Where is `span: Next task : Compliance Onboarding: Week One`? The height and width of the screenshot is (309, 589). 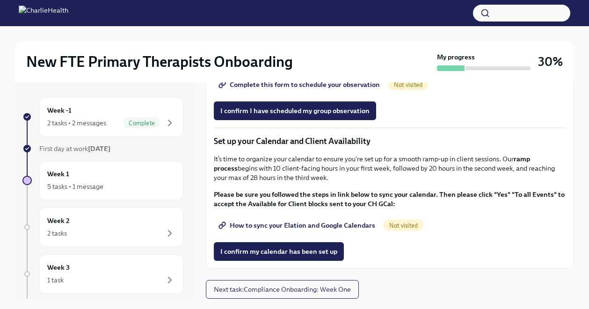
span: Next task : Compliance Onboarding: Week One is located at coordinates (282, 289).